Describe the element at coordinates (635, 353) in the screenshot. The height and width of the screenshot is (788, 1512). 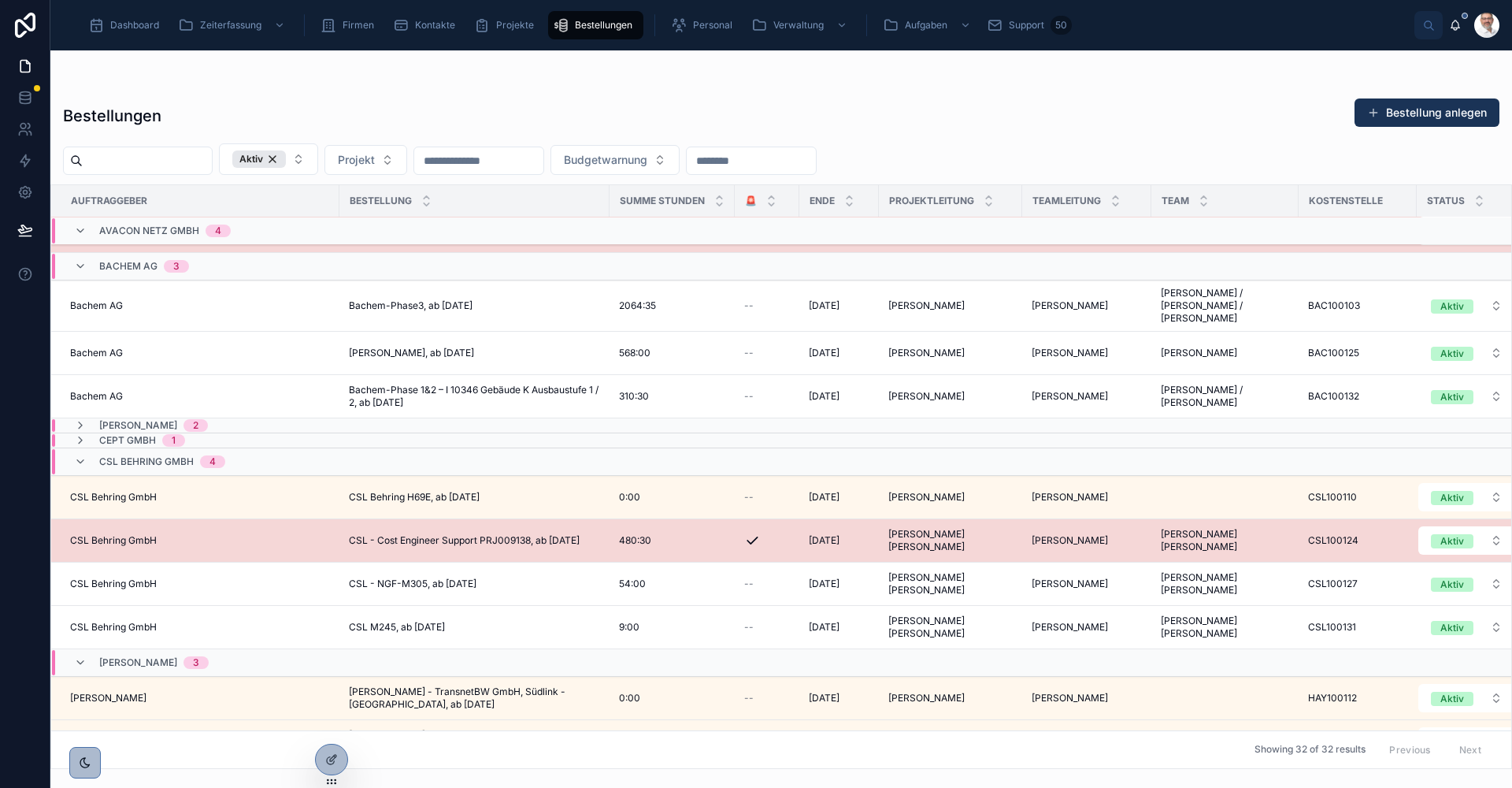
I see `span: 568:00` at that location.